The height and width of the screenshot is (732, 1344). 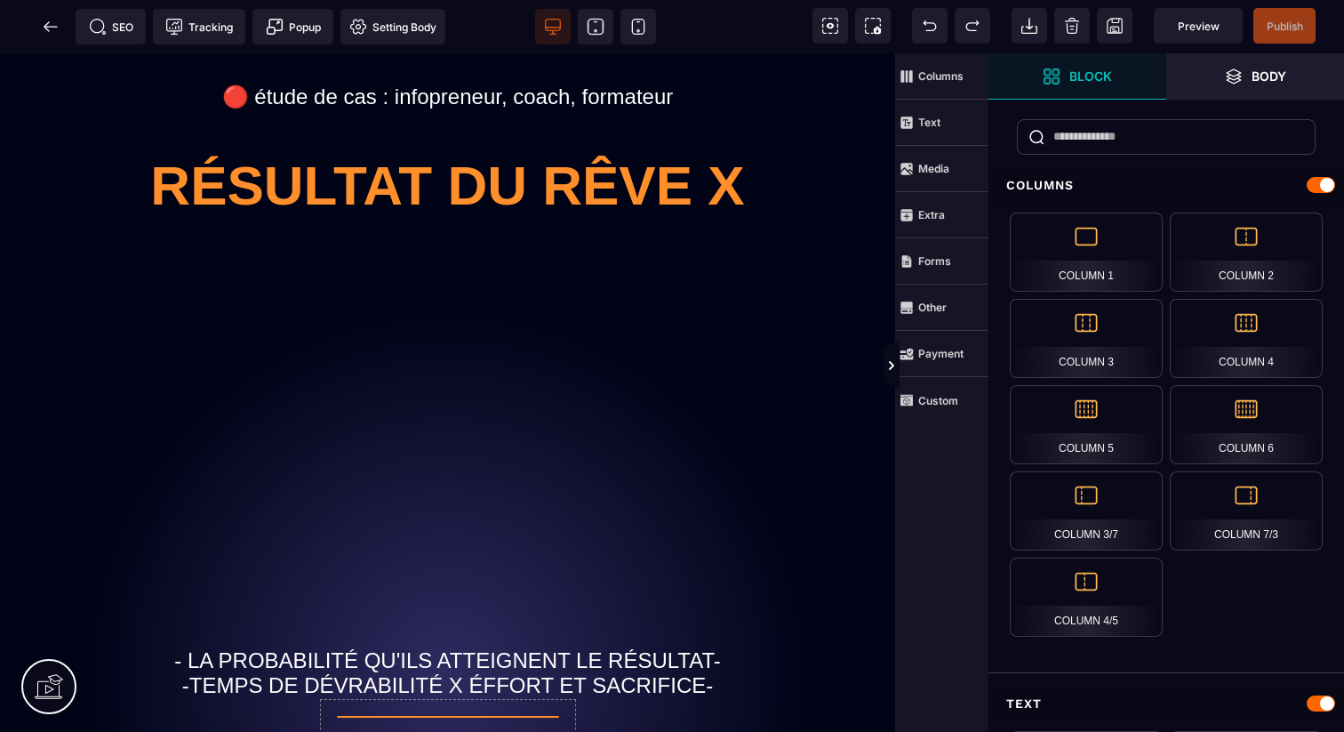 I want to click on span: Preview, so click(x=1198, y=26).